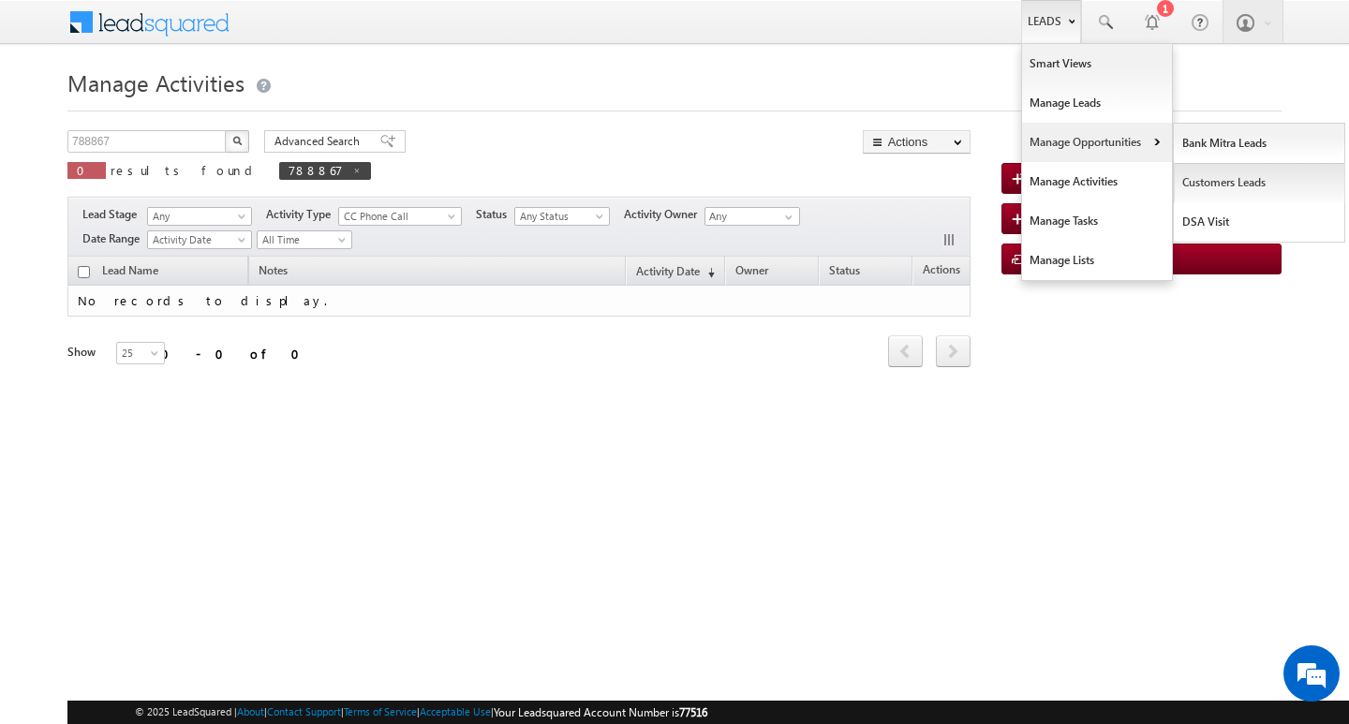 This screenshot has height=724, width=1349. Describe the element at coordinates (114, 239) in the screenshot. I see `span: Date Range` at that location.